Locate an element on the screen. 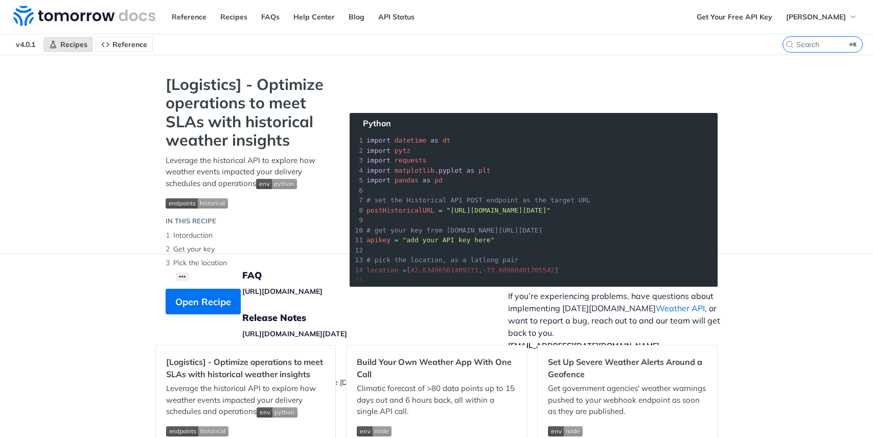  span: Reference is located at coordinates (130, 44).